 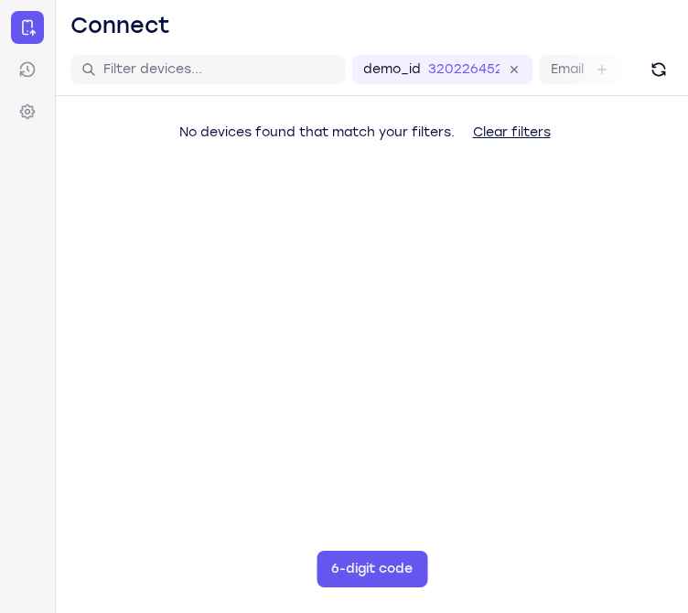 I want to click on h1: Connect, so click(x=120, y=26).